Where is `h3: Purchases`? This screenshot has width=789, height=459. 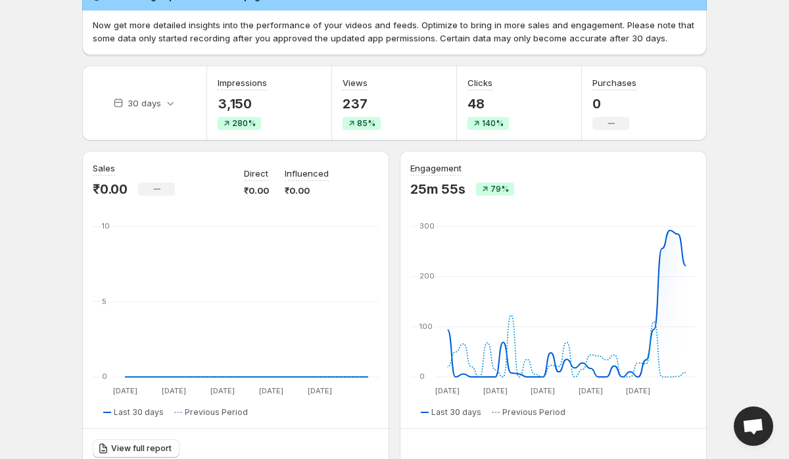
h3: Purchases is located at coordinates (614, 83).